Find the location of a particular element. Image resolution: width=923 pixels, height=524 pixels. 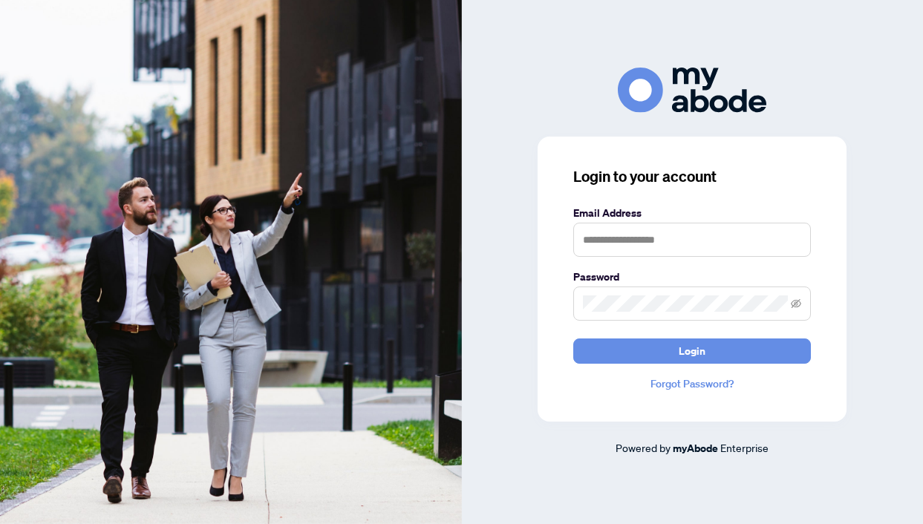

a: Forgot Password? is located at coordinates (692, 384).